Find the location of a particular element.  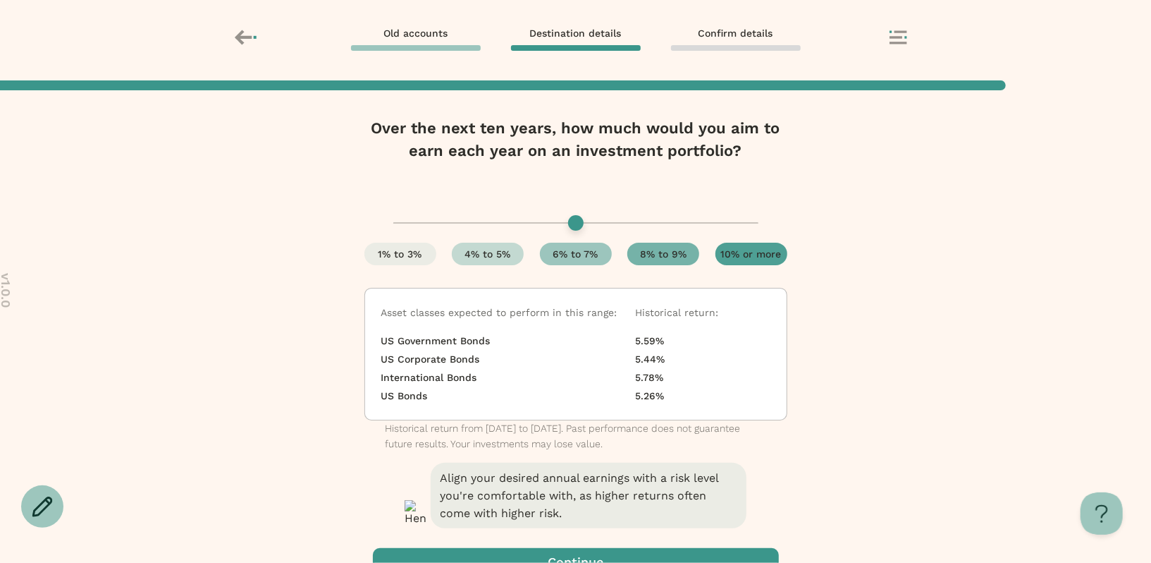

td: 5.44% is located at coordinates (702, 359).